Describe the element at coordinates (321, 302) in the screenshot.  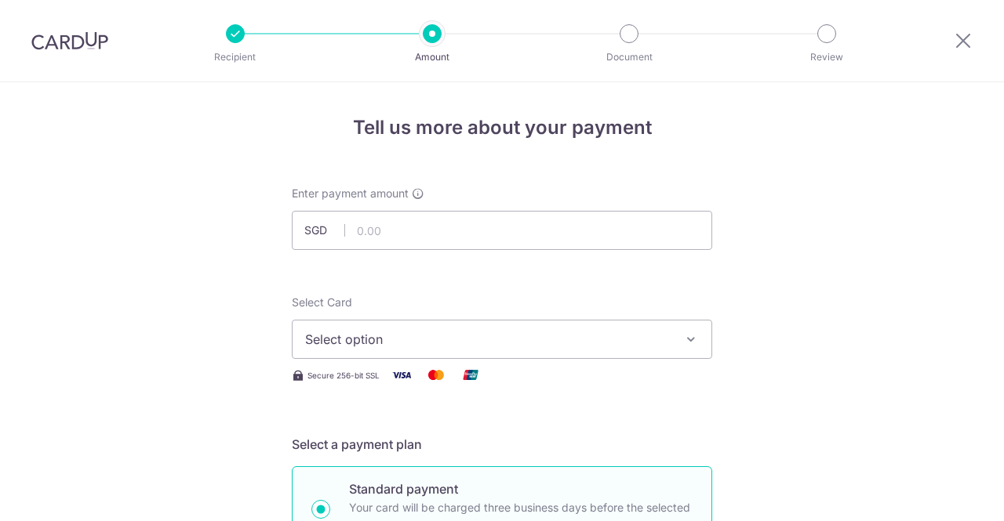
I see `span: translation missing: en.payables.payment_networks.credit_card.summary.labels.select_card` at that location.